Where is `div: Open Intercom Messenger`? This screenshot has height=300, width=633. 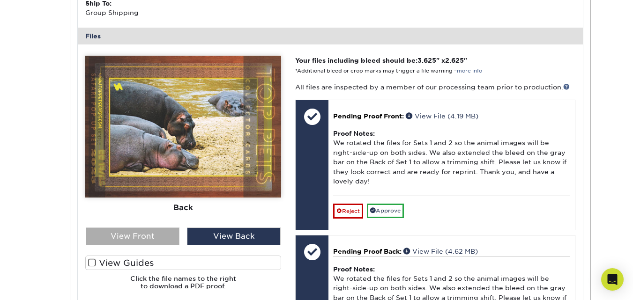 div: Open Intercom Messenger is located at coordinates (612, 280).